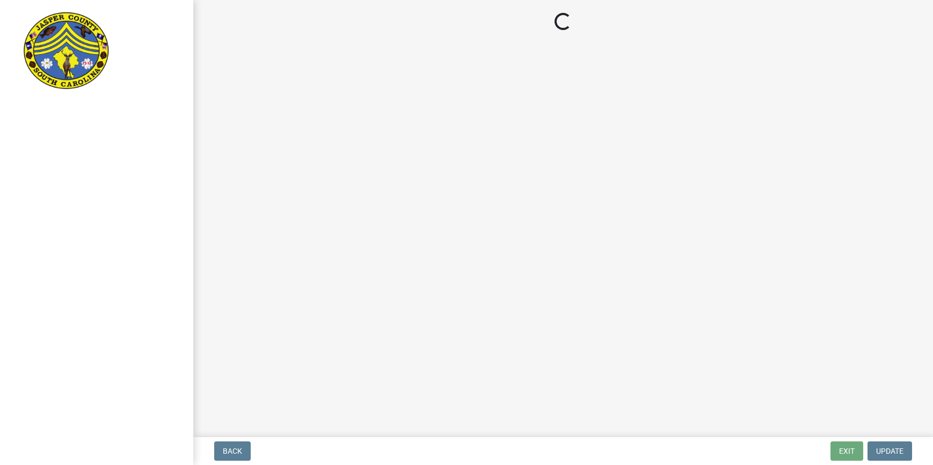 Image resolution: width=933 pixels, height=465 pixels. What do you see at coordinates (232, 451) in the screenshot?
I see `button: Back` at bounding box center [232, 451].